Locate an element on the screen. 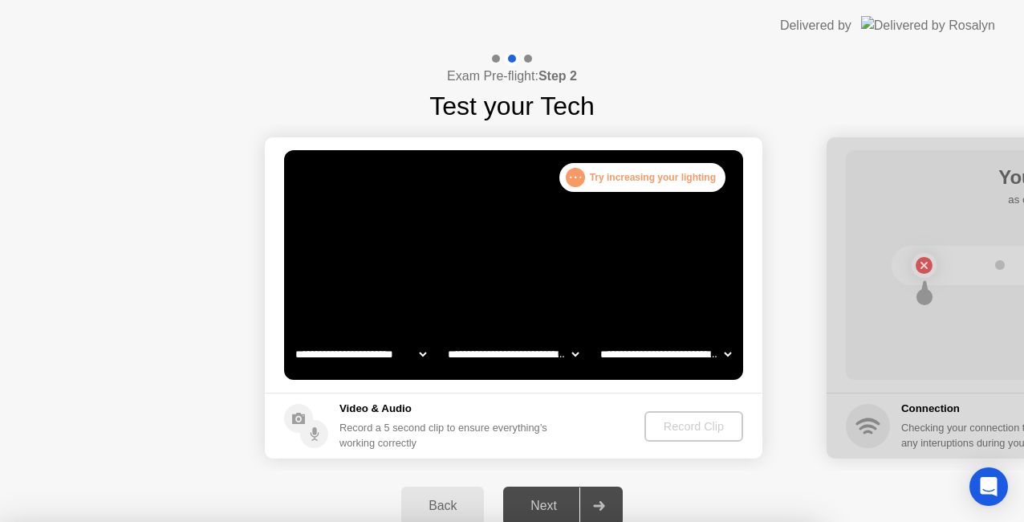 Image resolution: width=1024 pixels, height=522 pixels. h1: Test your Tech is located at coordinates (512, 106).